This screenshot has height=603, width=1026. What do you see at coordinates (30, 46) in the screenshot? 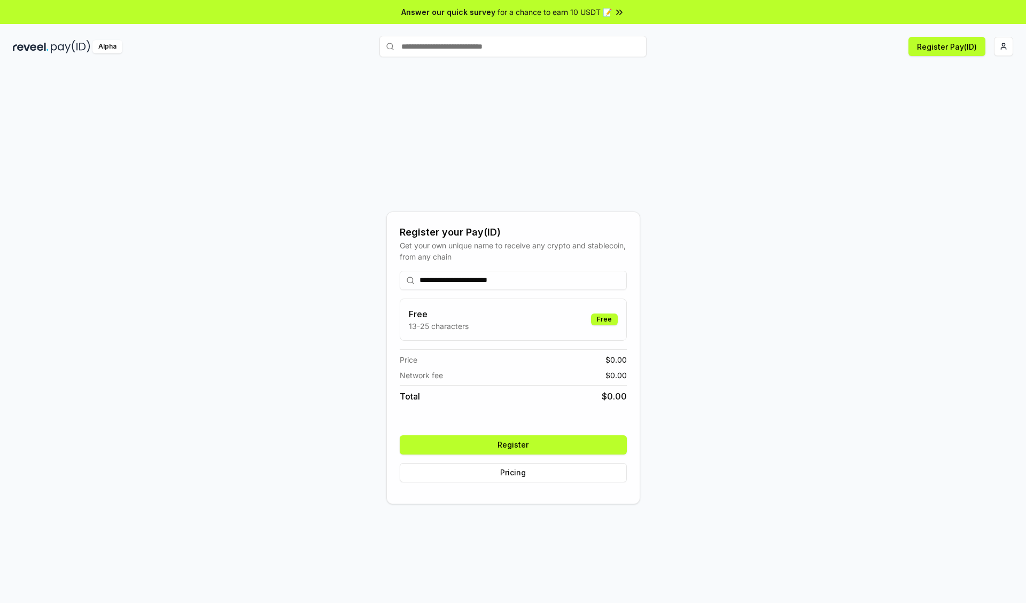
I see `img: reveel_dark` at bounding box center [30, 46].